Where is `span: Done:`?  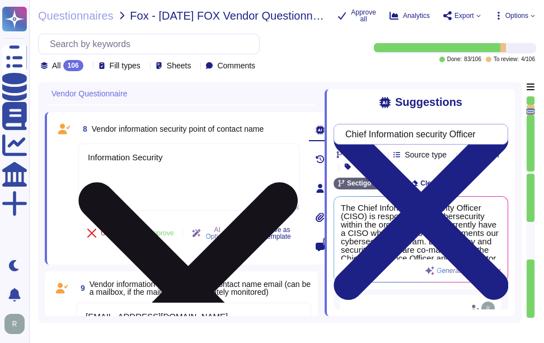
span: Done: is located at coordinates (455, 59).